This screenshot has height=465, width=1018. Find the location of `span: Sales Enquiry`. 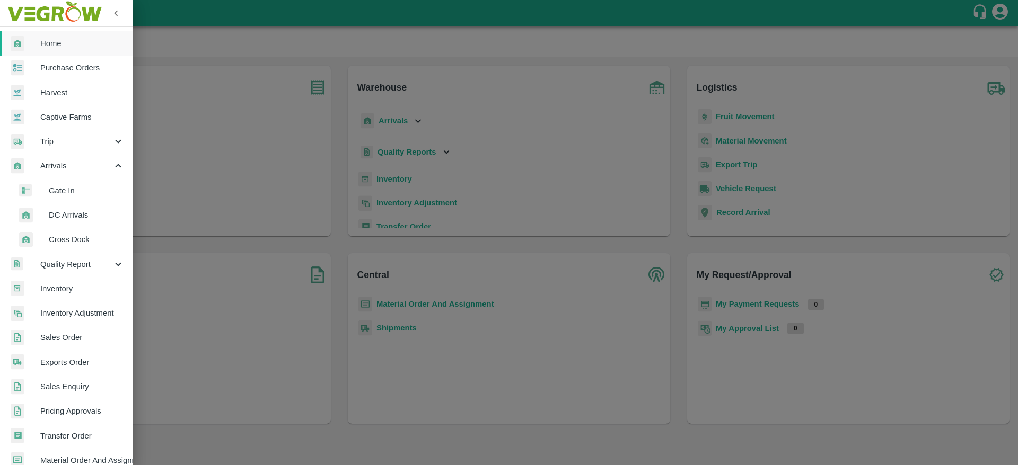

span: Sales Enquiry is located at coordinates (82, 387).